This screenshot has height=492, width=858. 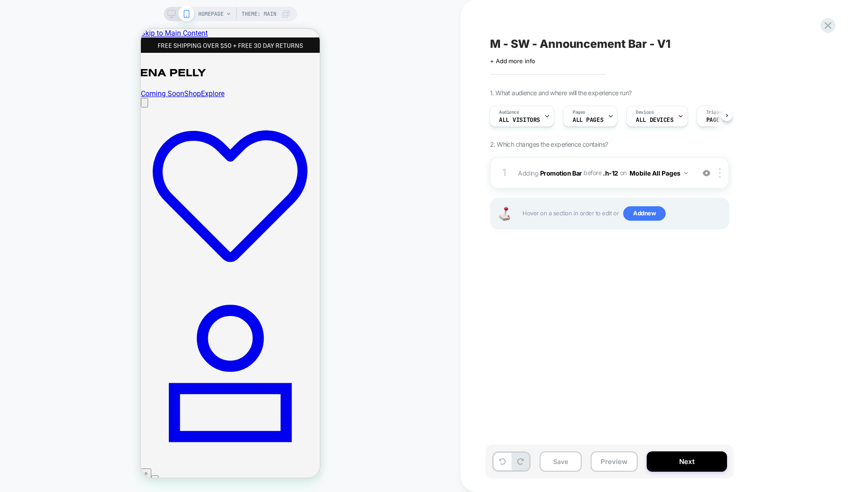 I want to click on span: Theme: MAIN, so click(x=259, y=14).